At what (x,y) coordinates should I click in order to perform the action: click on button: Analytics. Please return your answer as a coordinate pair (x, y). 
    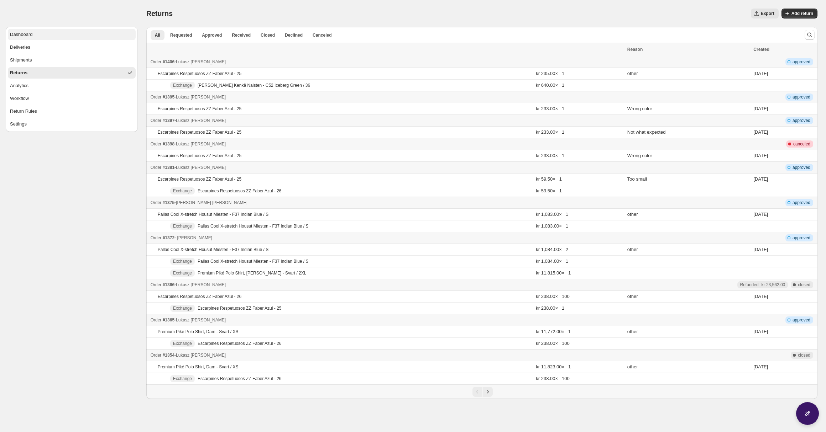
    Looking at the image, I should click on (72, 86).